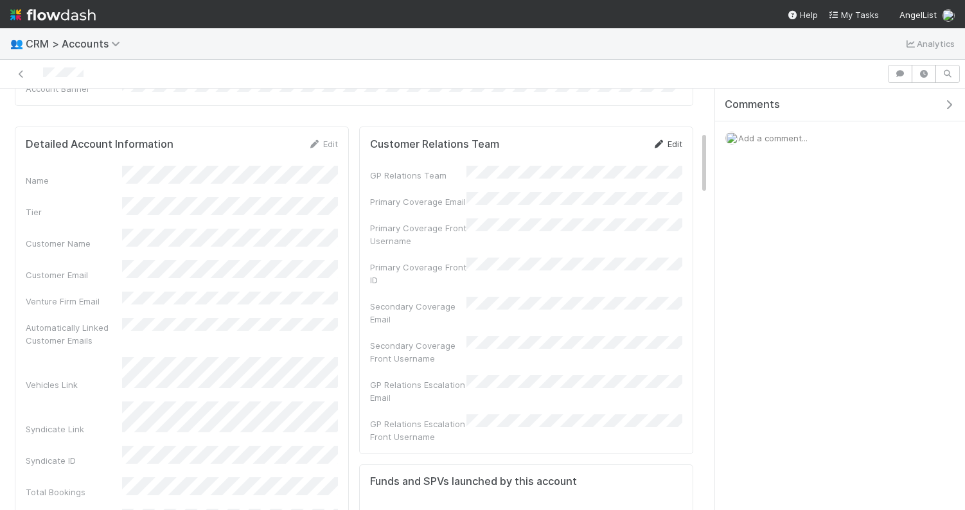 This screenshot has height=510, width=965. Describe the element at coordinates (74, 492) in the screenshot. I see `div: Total Bookings` at that location.